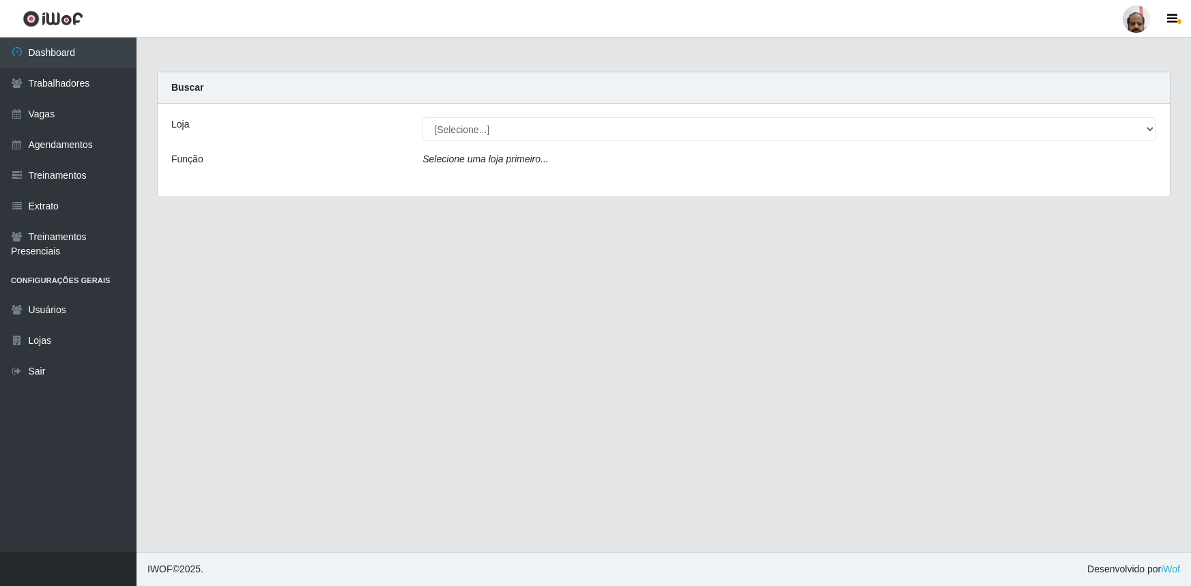 The height and width of the screenshot is (586, 1191). I want to click on label: Loja, so click(180, 124).